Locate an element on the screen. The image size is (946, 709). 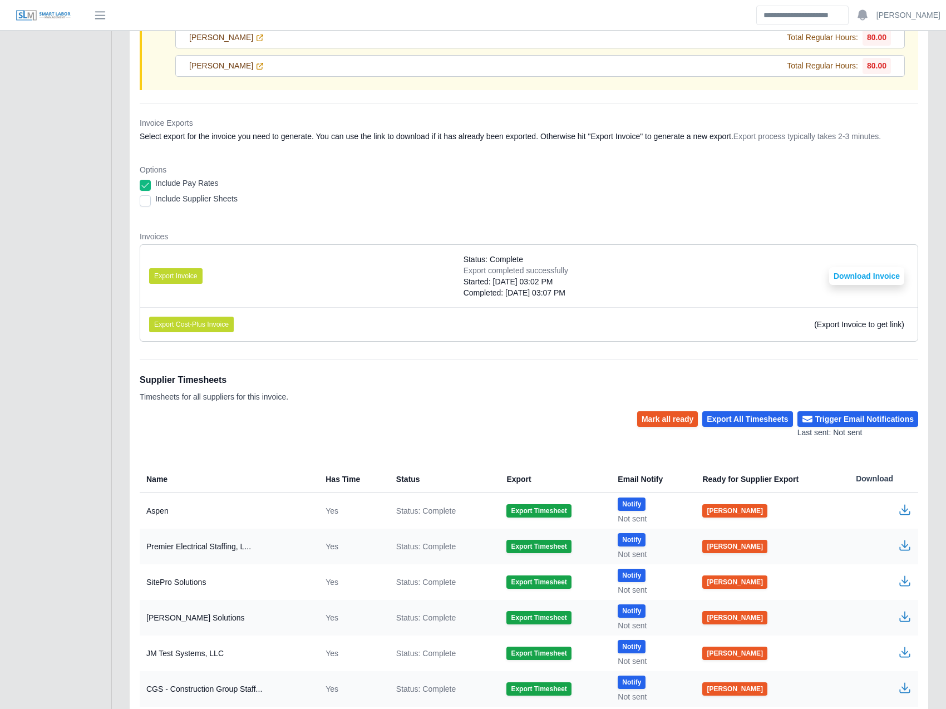
dt: Options is located at coordinates (529, 170).